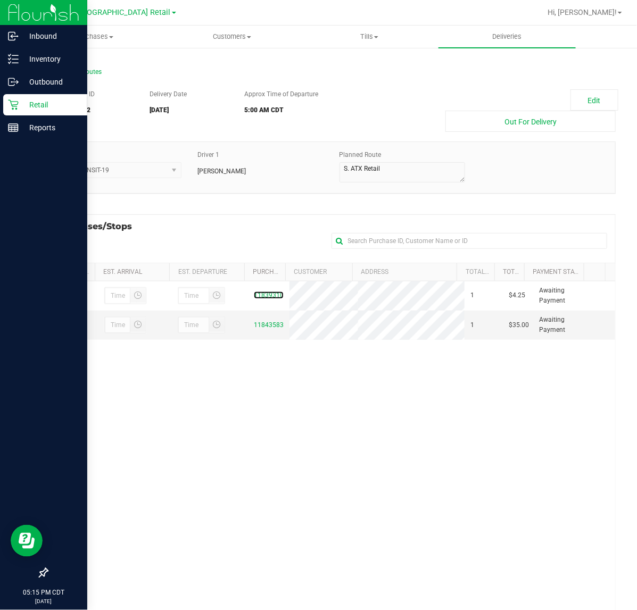  Describe the element at coordinates (13, 105) in the screenshot. I see `inline-svg: Retail` at that location.